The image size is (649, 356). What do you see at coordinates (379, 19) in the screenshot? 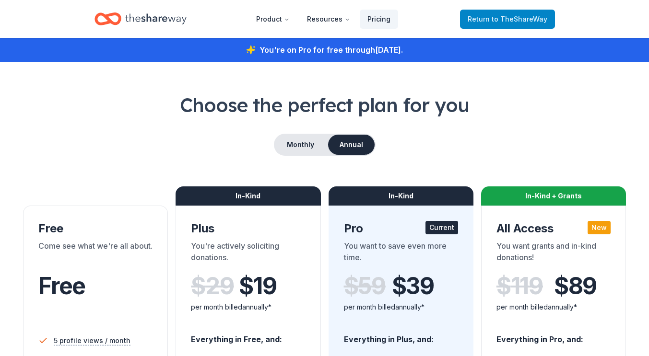
I see `a: Pricing` at bounding box center [379, 19].